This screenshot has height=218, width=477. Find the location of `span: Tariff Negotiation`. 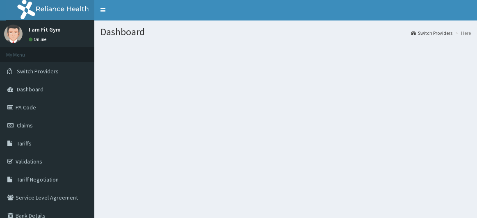

span: Tariff Negotiation is located at coordinates (38, 180).